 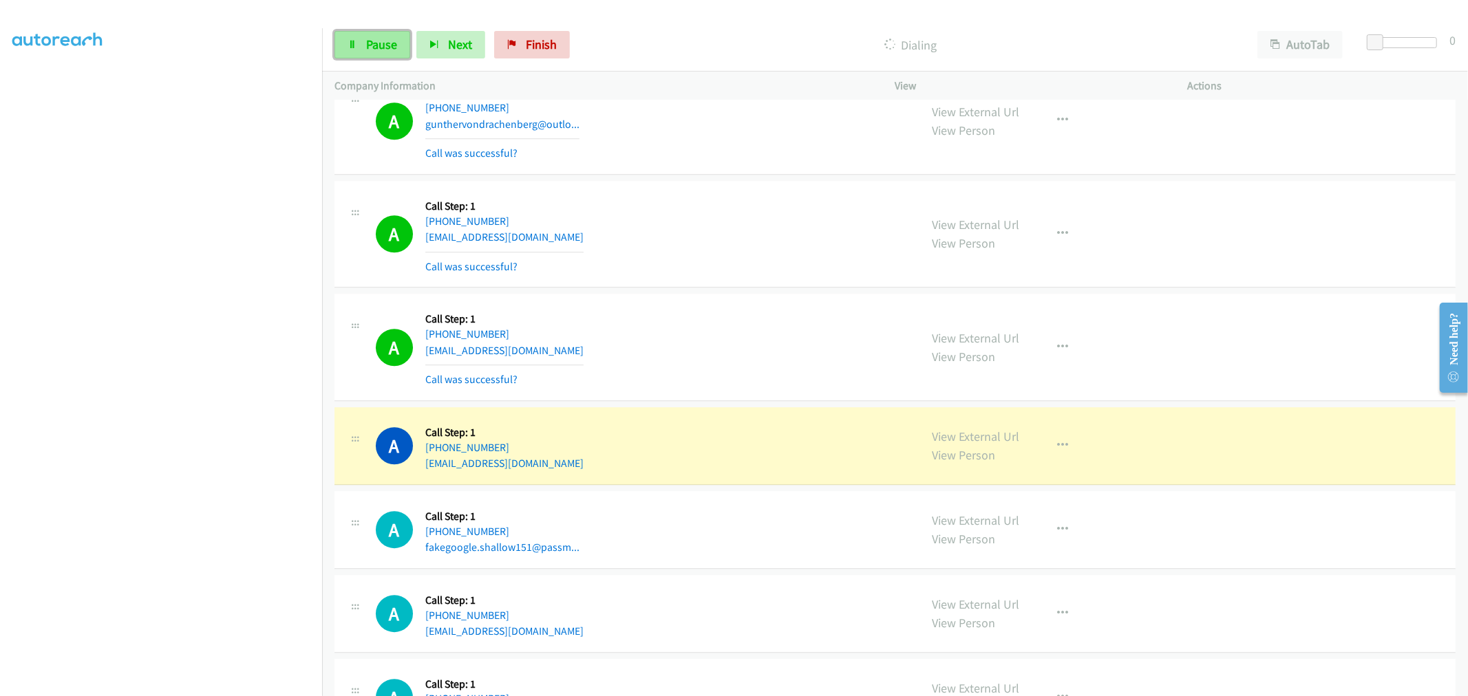 What do you see at coordinates (602, 86) in the screenshot?
I see `p: Company Information` at bounding box center [602, 86].